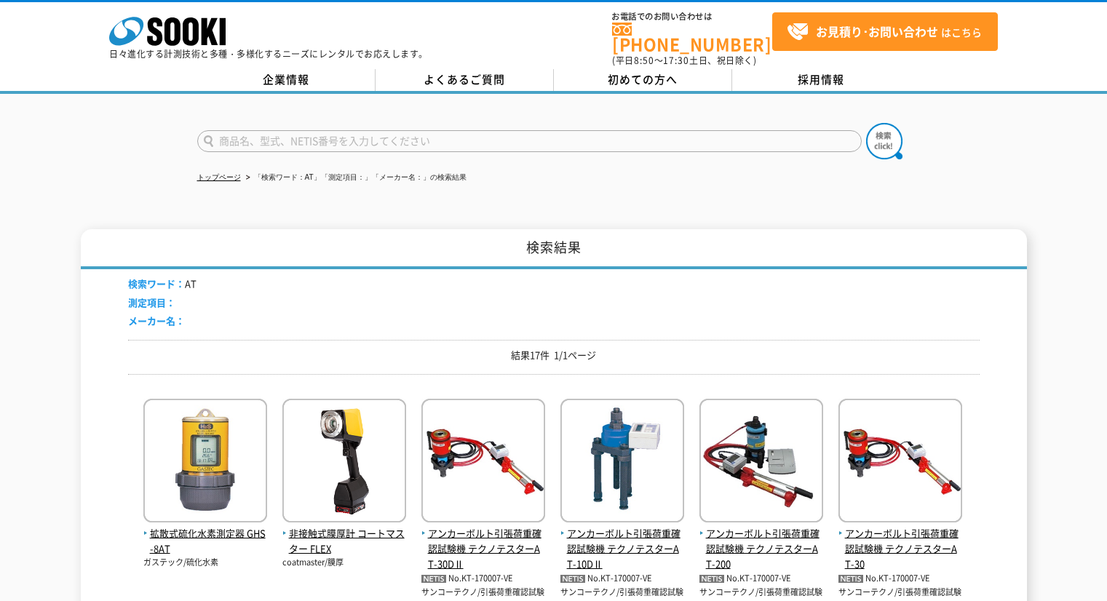 This screenshot has height=601, width=1107. Describe the element at coordinates (205, 533) in the screenshot. I see `a: 拡散式硫化水素測定器 GHS-8AT` at that location.